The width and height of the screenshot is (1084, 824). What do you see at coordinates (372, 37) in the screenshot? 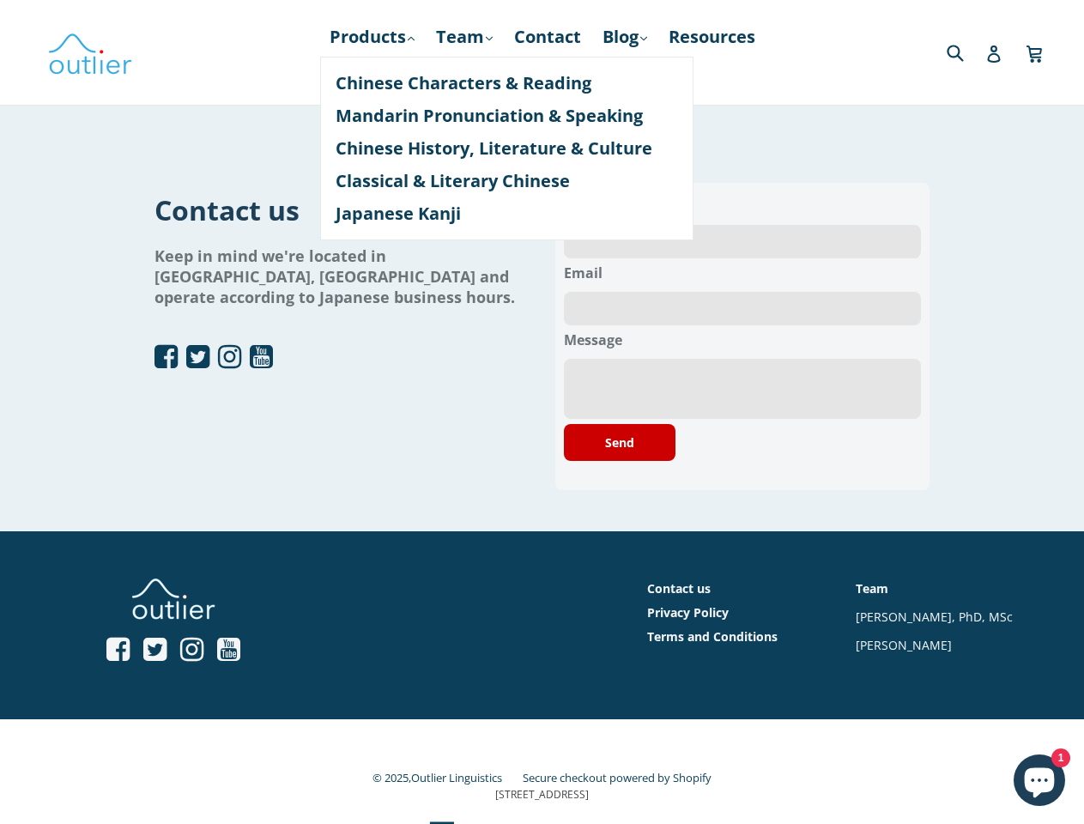
I see `a: Products` at bounding box center [372, 37].